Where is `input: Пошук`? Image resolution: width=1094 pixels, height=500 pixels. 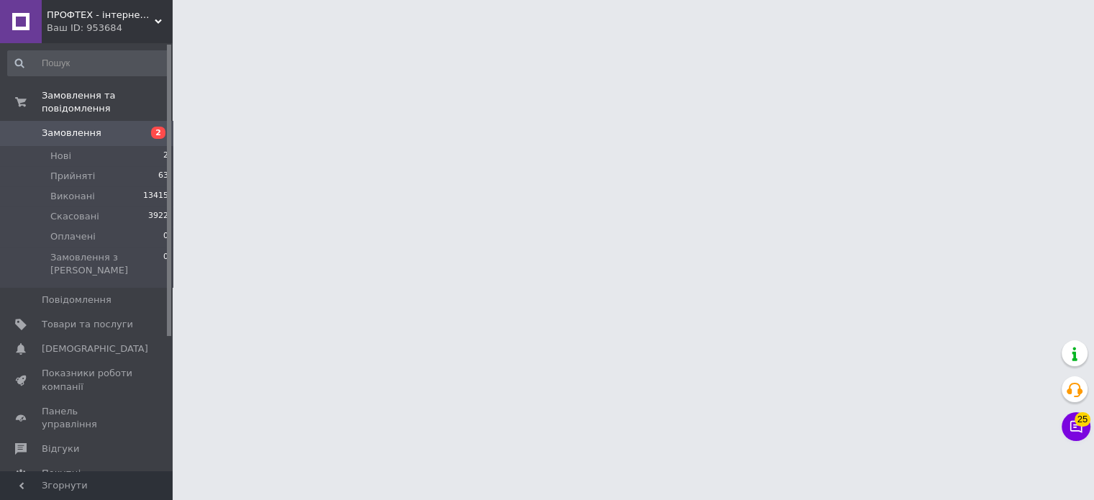
input: Пошук is located at coordinates (88, 63).